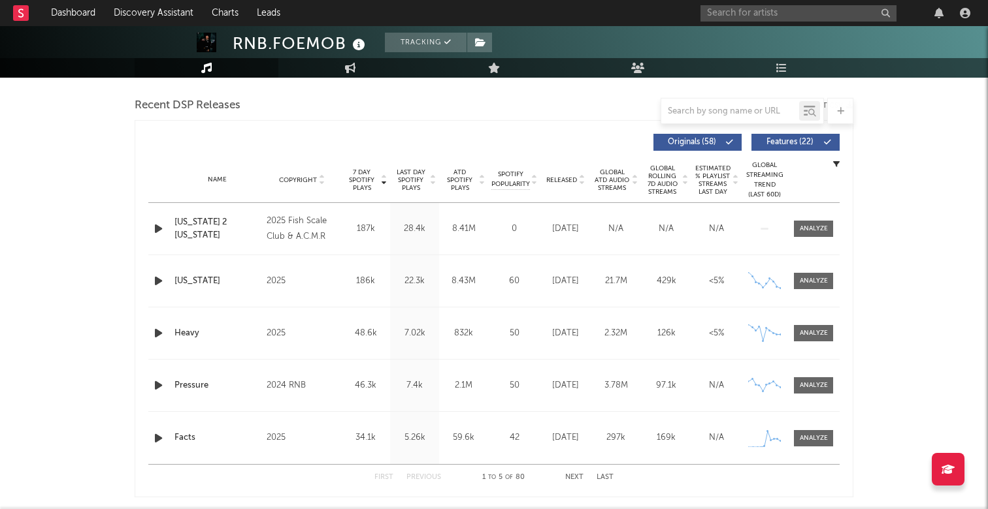 This screenshot has height=509, width=988. What do you see at coordinates (514, 438) in the screenshot?
I see `div: 42` at bounding box center [514, 438].